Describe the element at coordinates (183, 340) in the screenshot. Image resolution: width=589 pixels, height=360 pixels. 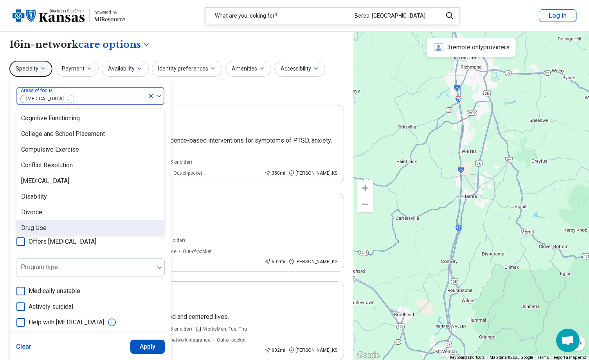
I see `span: Out-of-network insurance` at that location.